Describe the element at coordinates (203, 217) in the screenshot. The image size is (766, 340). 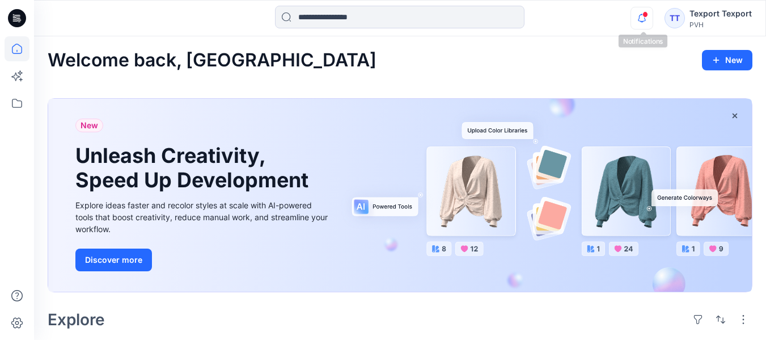
I see `div: Explore ideas faster and recolor styles at scale with AI-powered tools that boost creativity, red...` at that location.